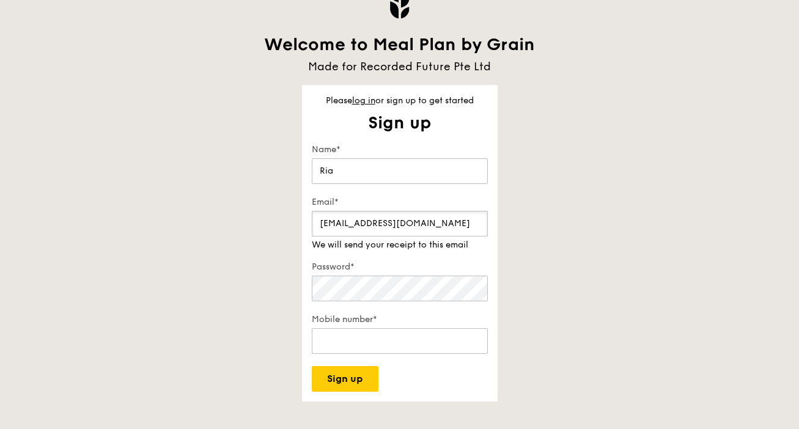 The image size is (799, 429). What do you see at coordinates (400, 45) in the screenshot?
I see `div: Welcome to Meal Plan by Grain` at bounding box center [400, 45].